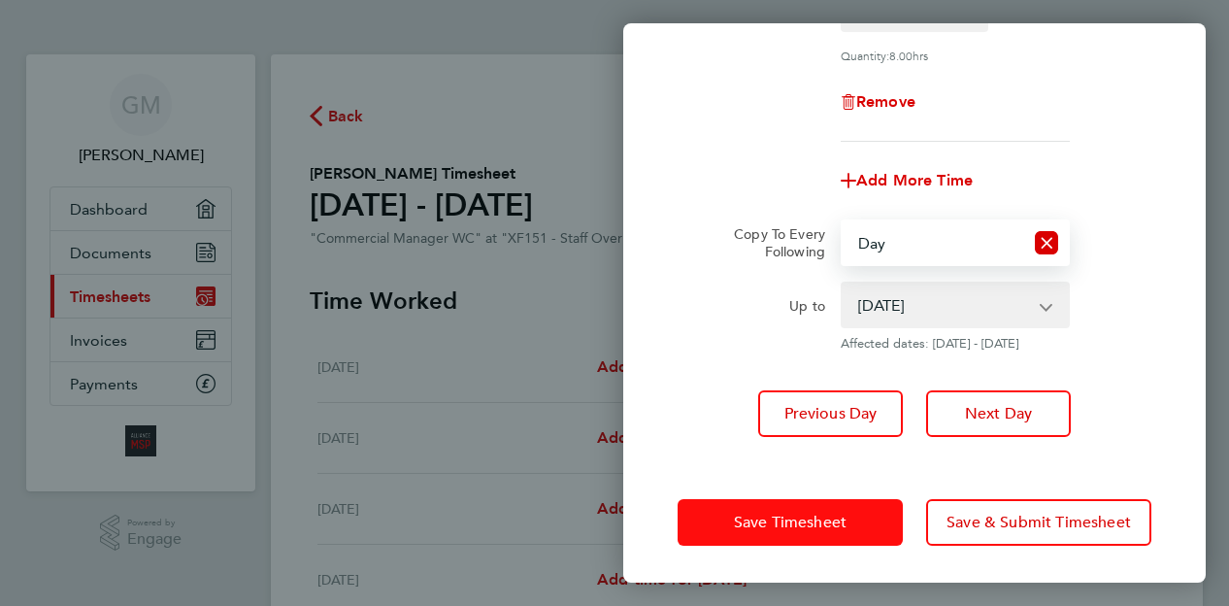  What do you see at coordinates (885, 101) in the screenshot?
I see `span: Remove` at bounding box center [885, 101].